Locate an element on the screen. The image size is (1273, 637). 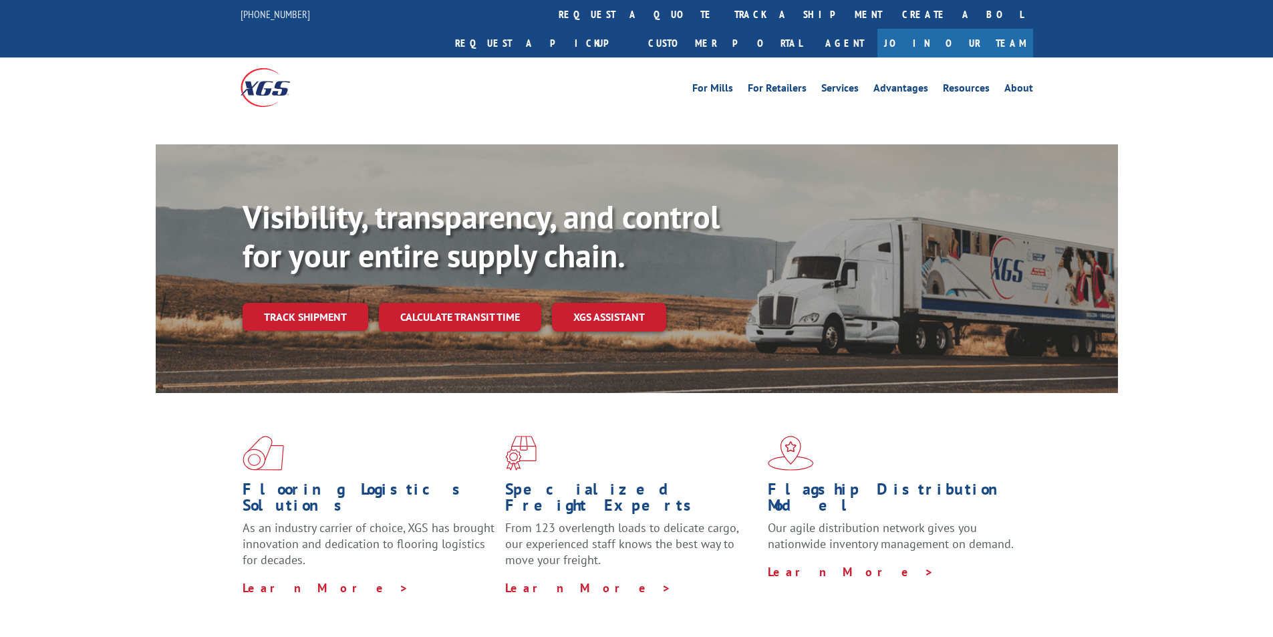
a: Request a pickup is located at coordinates (541, 43).